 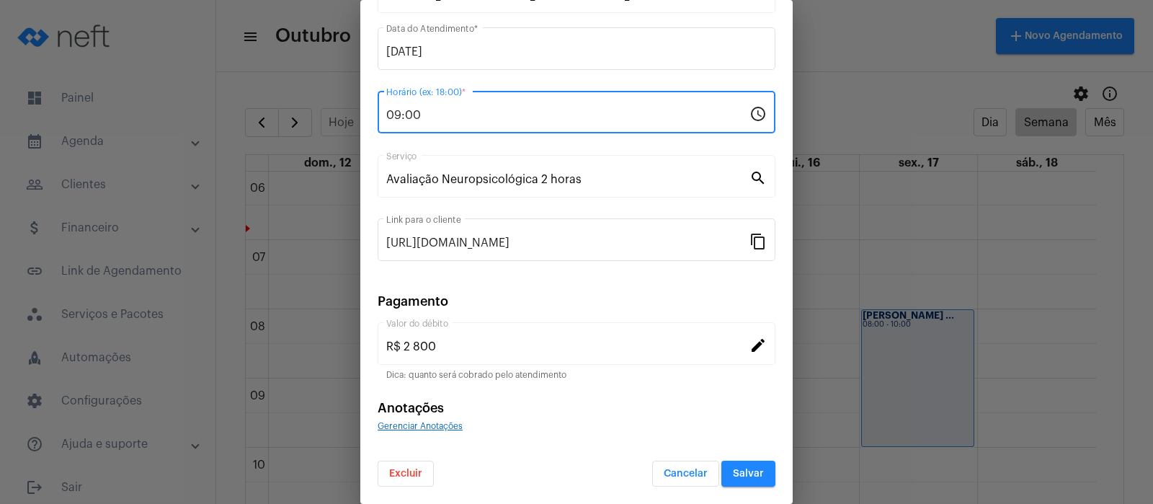 What do you see at coordinates (420, 426) in the screenshot?
I see `span: Gerenciar Anotações` at bounding box center [420, 426].